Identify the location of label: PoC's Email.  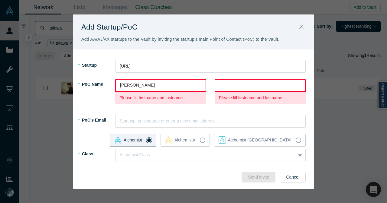
(98, 120).